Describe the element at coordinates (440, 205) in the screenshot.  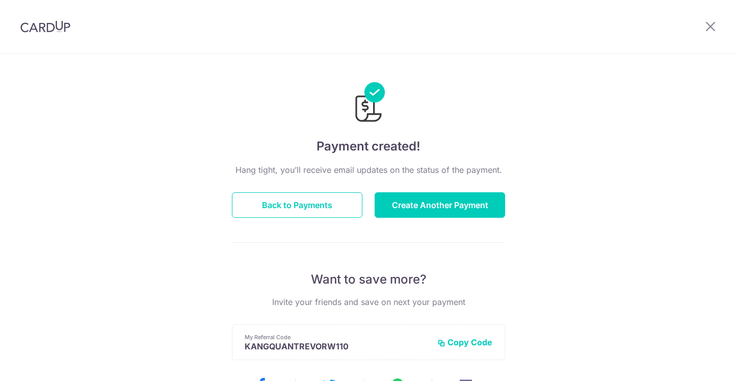
I see `button: Create Another Payment` at that location.